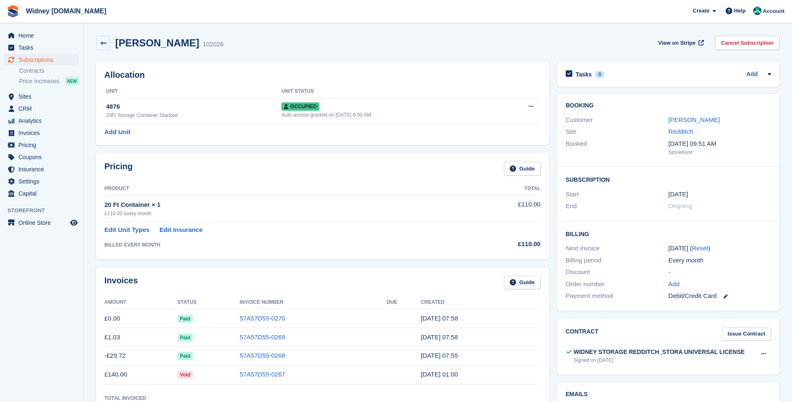 The height and width of the screenshot is (402, 792). I want to click on div: Next invoice, so click(617, 248).